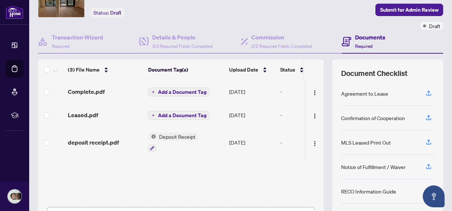  Describe the element at coordinates (434, 196) in the screenshot. I see `button: Open asap` at that location.